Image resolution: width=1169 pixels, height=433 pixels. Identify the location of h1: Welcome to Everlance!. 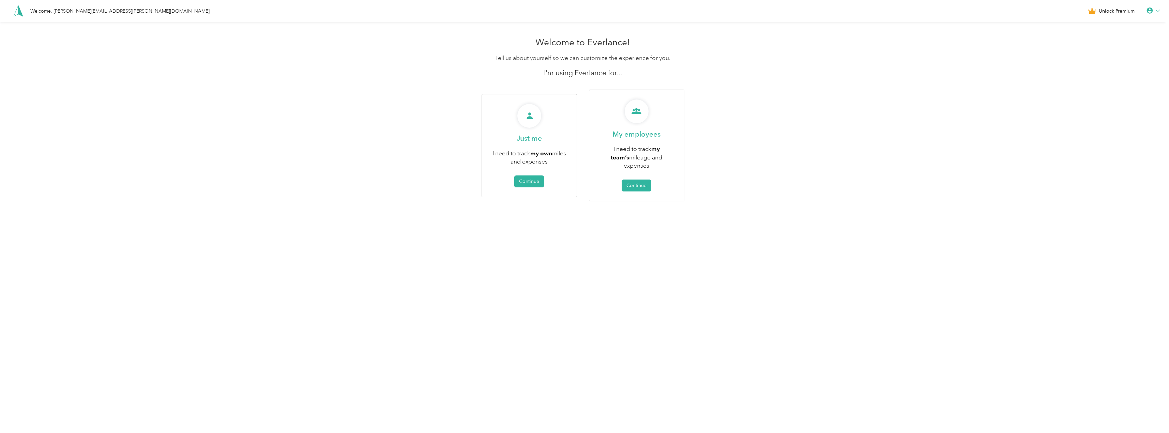
(583, 43).